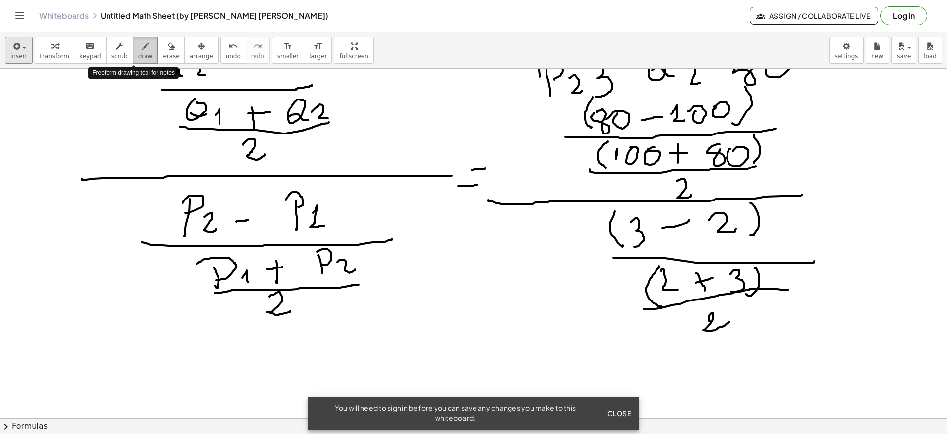  What do you see at coordinates (19, 56) in the screenshot?
I see `span: insert` at bounding box center [19, 56].